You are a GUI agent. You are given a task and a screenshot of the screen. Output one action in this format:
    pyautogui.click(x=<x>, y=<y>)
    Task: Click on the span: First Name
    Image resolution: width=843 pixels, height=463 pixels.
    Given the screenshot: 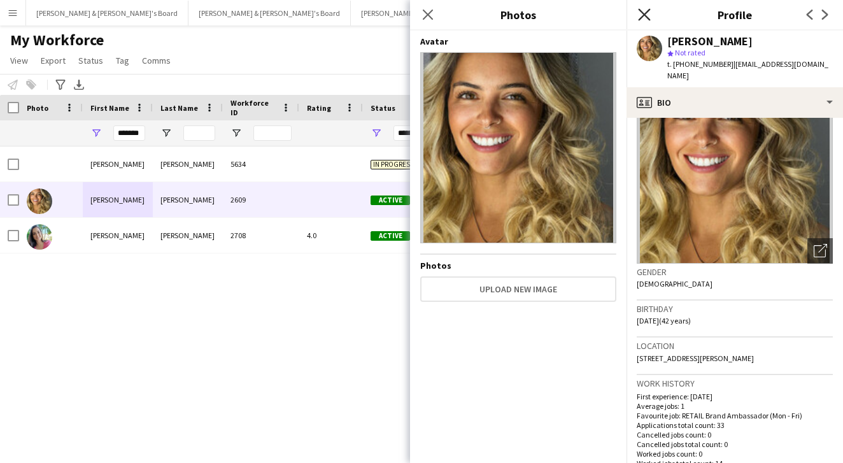 What is the action you would take?
    pyautogui.click(x=110, y=108)
    